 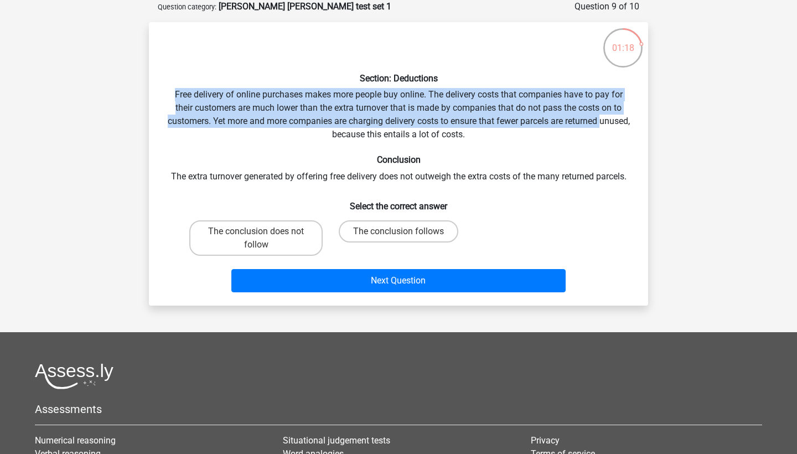 I want to click on img: Assessly logo, so click(x=74, y=376).